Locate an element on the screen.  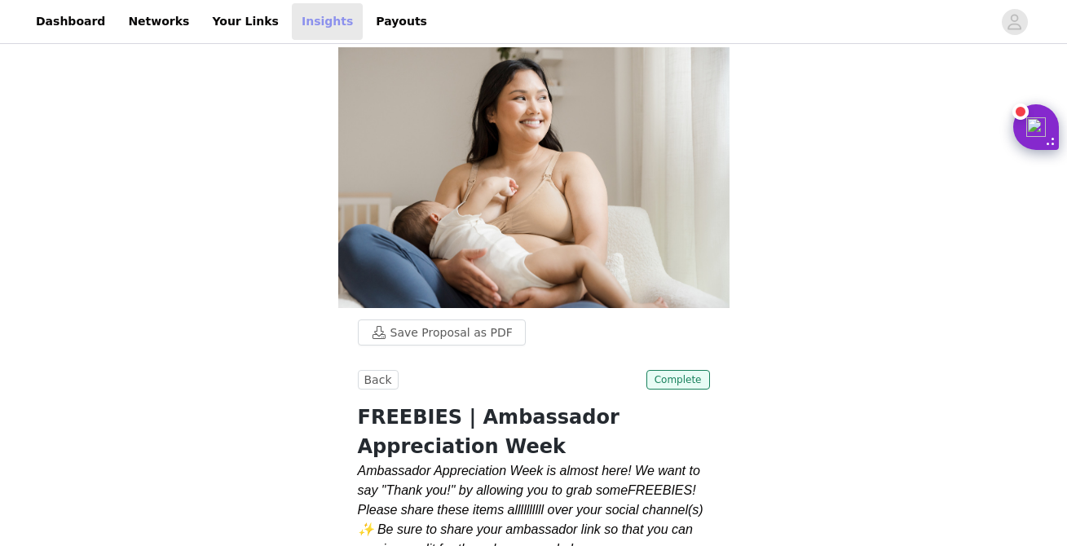
span: e want to say "Thank you!" by allowing you to grab some is located at coordinates (529, 480).